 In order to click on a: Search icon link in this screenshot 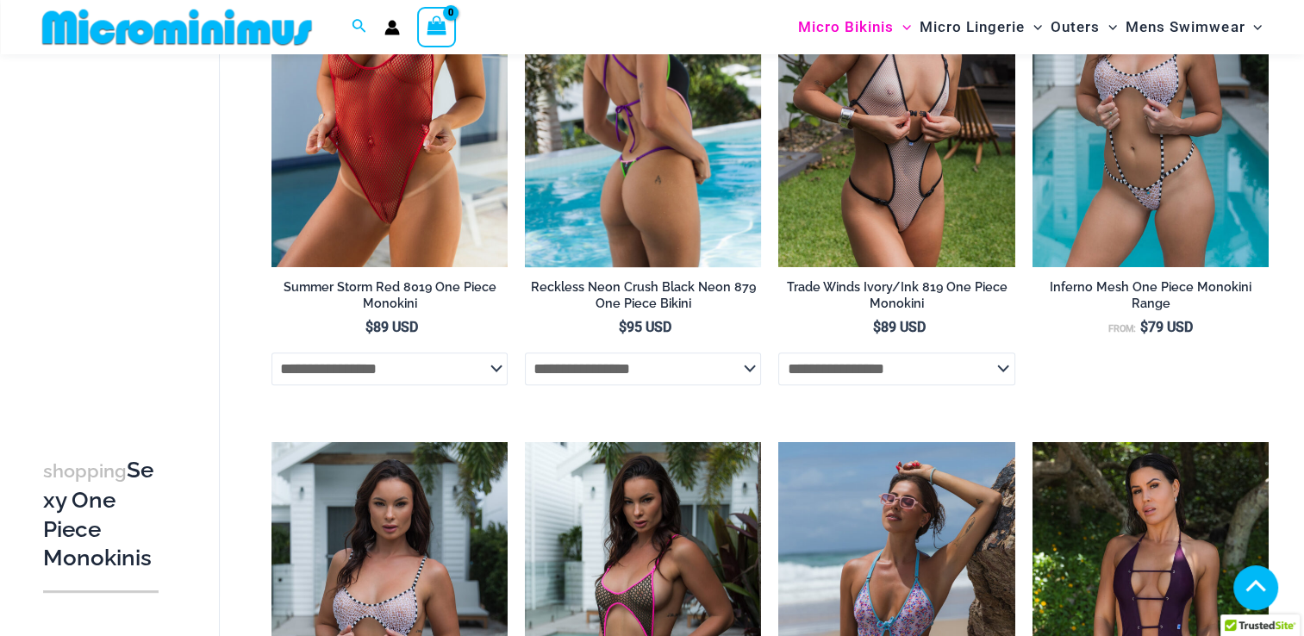, I will do `click(359, 27)`.